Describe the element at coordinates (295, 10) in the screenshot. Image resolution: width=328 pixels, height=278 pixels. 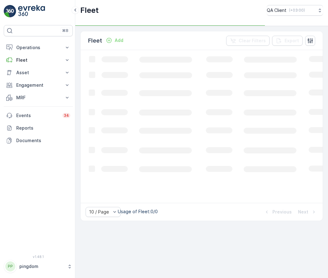
I see `button: QA Client(+03:00)` at that location.